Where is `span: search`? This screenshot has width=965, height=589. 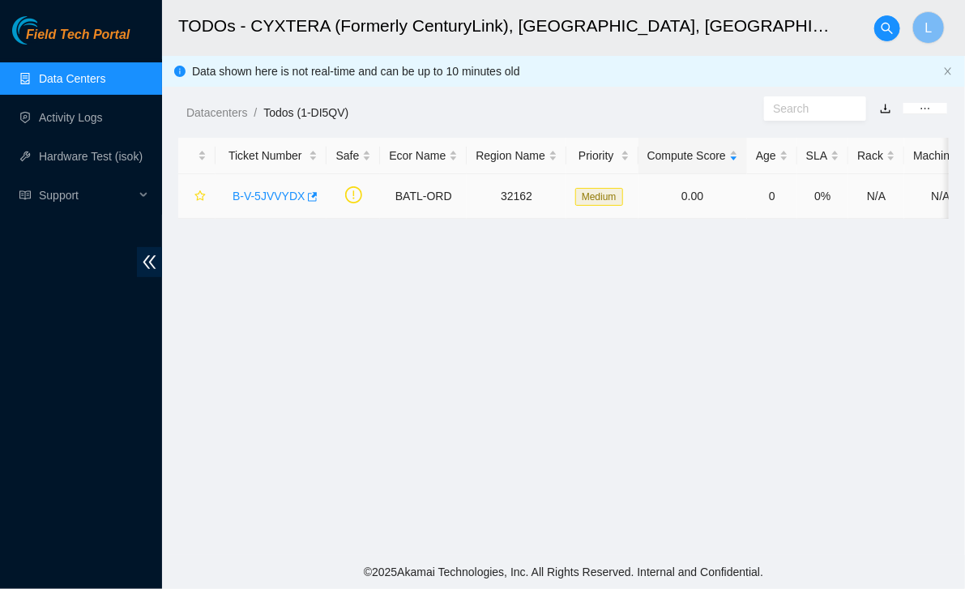 span: search is located at coordinates (887, 28).